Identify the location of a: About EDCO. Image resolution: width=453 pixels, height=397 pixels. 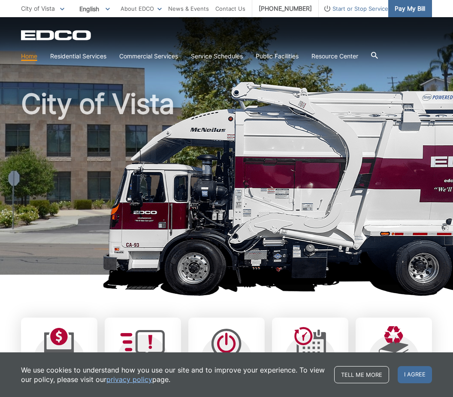
(141, 9).